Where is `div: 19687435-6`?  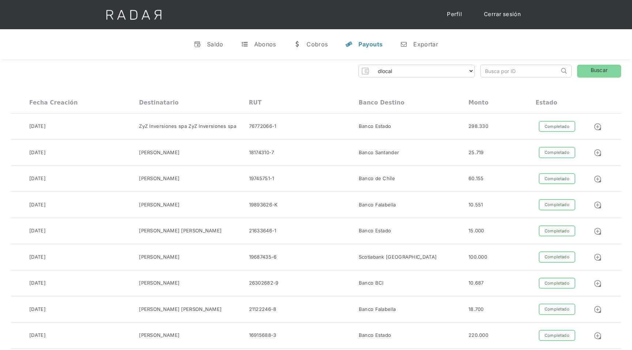
div: 19687435-6 is located at coordinates (263, 258).